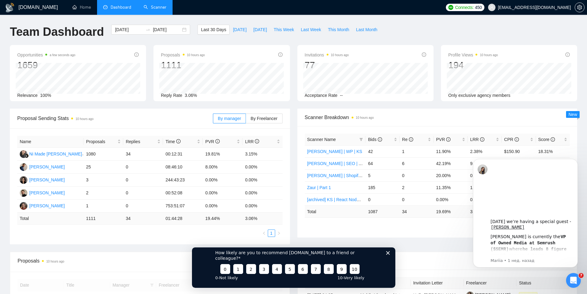 The image size is (587, 294). Describe the element at coordinates (492, 7) in the screenshot. I see `span: user` at that location.